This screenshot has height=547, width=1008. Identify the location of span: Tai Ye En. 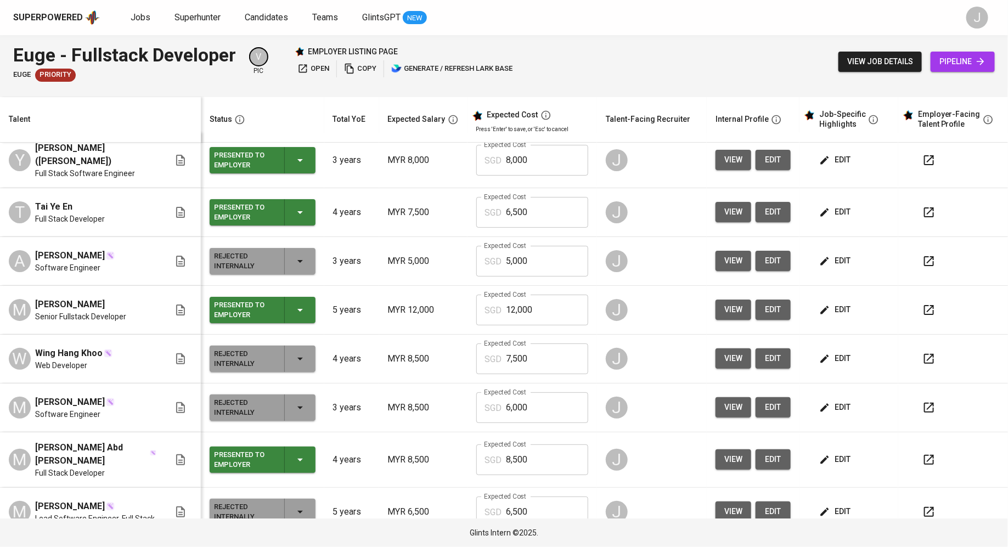
(54, 207).